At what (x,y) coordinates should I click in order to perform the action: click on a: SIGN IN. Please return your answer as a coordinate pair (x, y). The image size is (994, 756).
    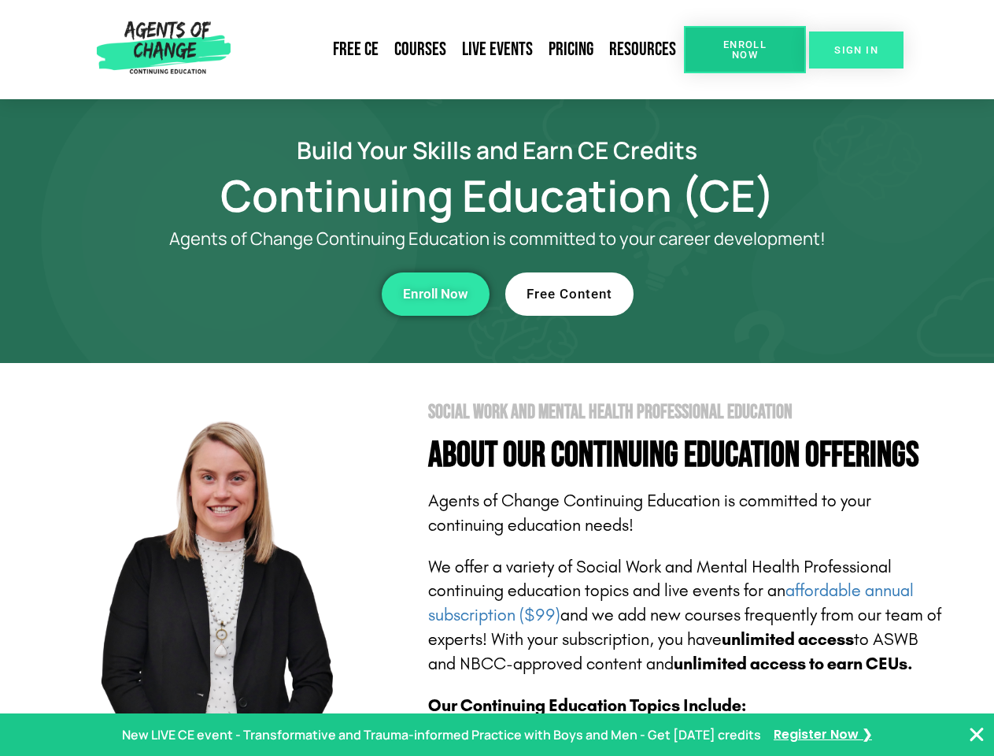
    Looking at the image, I should click on (857, 50).